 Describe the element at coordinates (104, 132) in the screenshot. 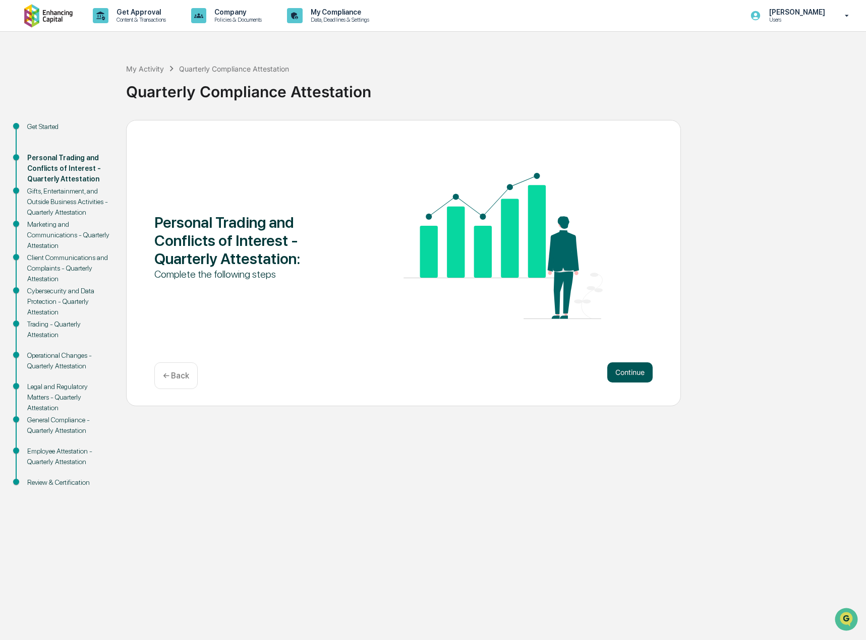

I see `span: Attestations` at that location.